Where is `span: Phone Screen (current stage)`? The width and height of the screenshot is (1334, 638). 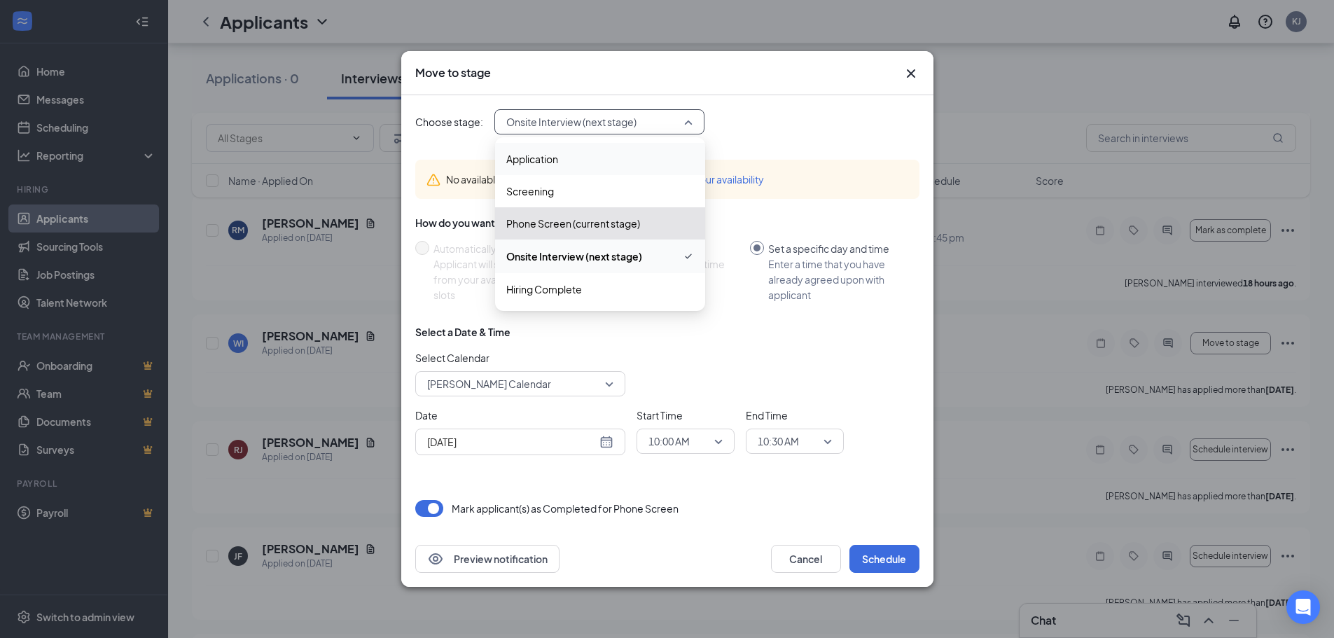
span: Phone Screen (current stage) is located at coordinates (573, 223).